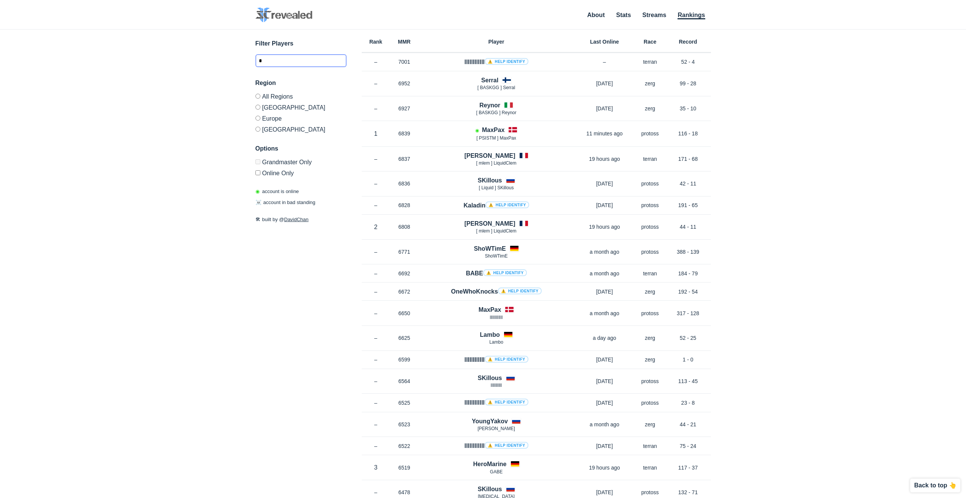  I want to click on img: SC2 Revealed, so click(284, 15).